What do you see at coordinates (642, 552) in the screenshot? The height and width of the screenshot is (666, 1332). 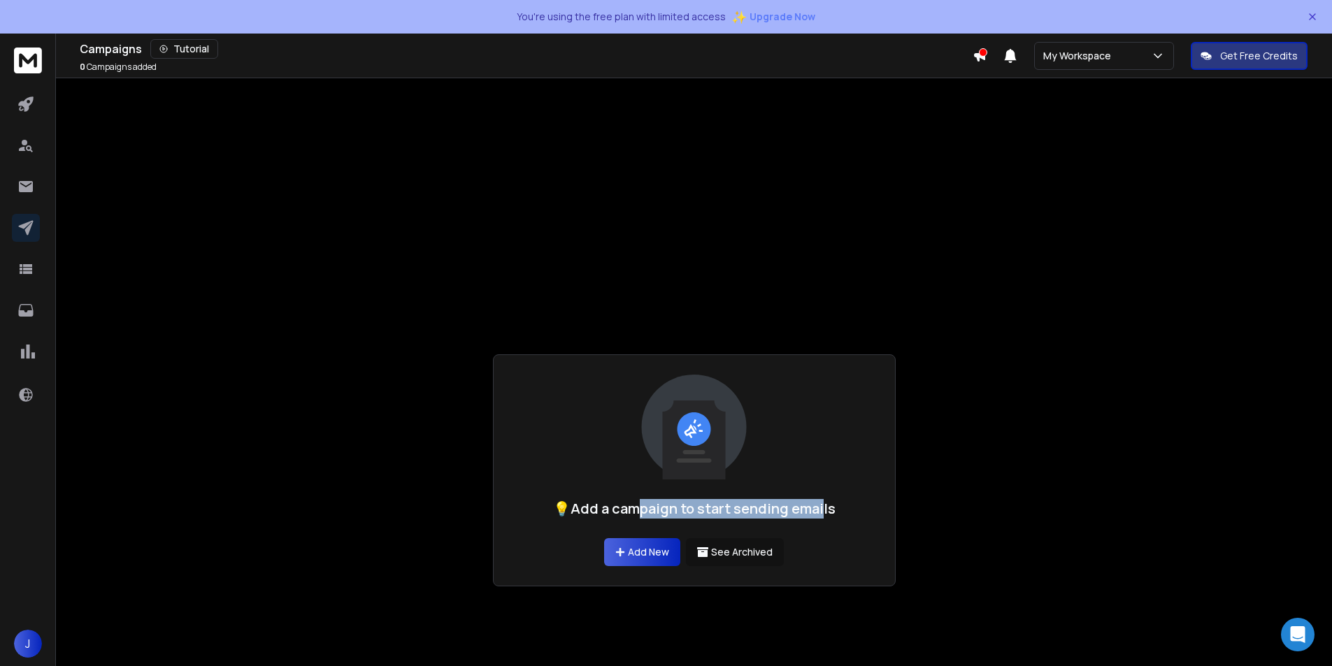 I see `a: Add New` at bounding box center [642, 552].